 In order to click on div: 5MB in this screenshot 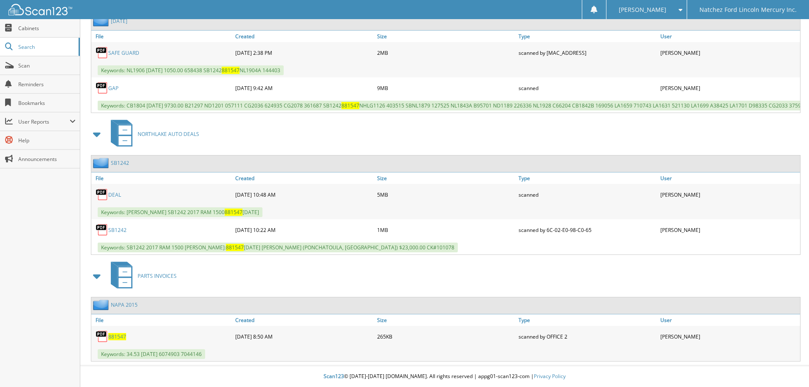, I will do `click(446, 194)`.